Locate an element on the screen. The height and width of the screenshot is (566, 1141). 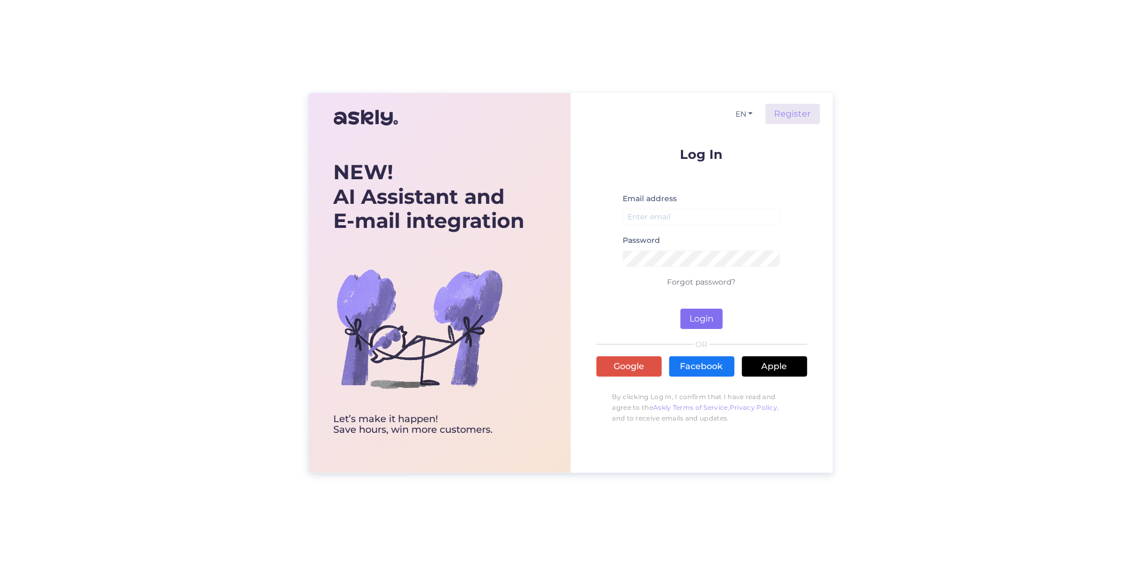
input: Enter email is located at coordinates (702, 217).